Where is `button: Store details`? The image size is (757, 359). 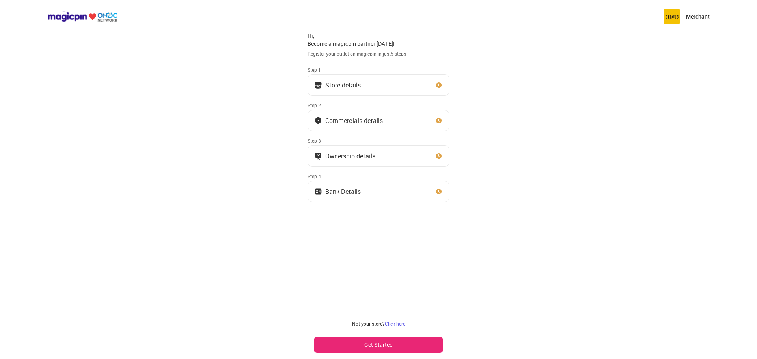 button: Store details is located at coordinates (379, 85).